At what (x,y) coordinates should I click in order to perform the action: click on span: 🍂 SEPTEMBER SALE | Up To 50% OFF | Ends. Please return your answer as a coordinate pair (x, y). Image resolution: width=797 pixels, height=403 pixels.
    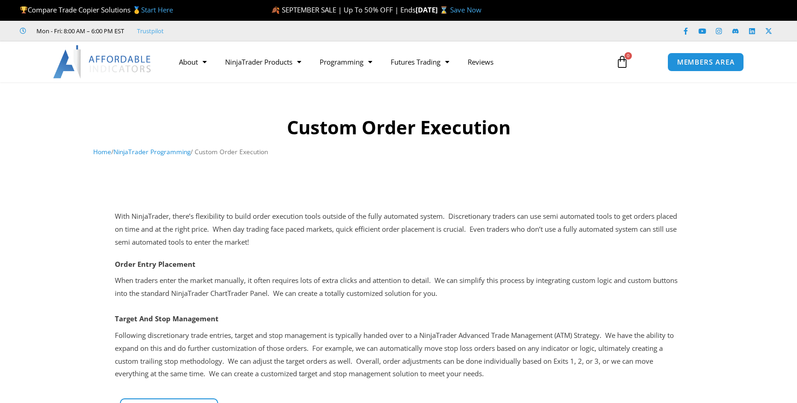
    Looking at the image, I should click on (343, 10).